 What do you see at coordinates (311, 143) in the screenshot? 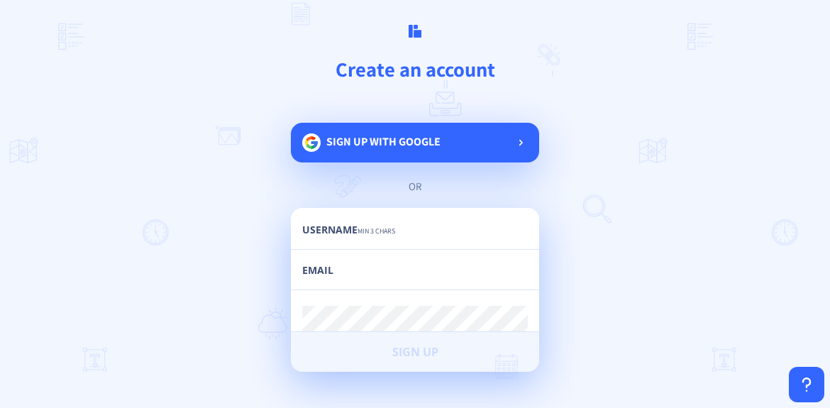
I see `img: google.svg` at bounding box center [311, 143].